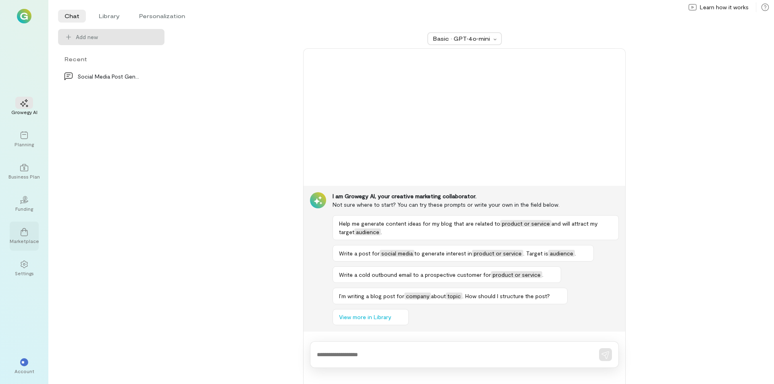 This screenshot has height=384, width=774. I want to click on span: about, so click(438, 296).